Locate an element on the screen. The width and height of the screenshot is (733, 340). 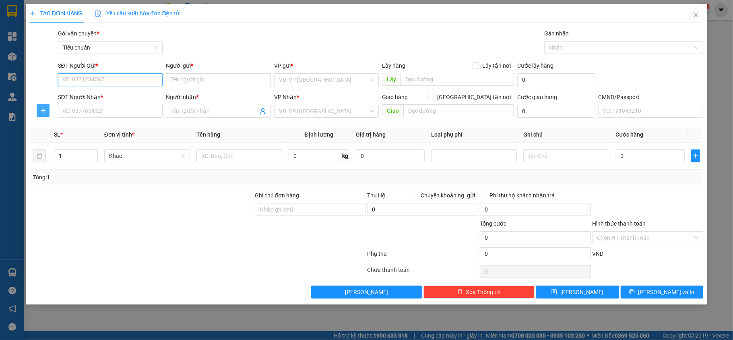
img: icon is located at coordinates (98, 14).